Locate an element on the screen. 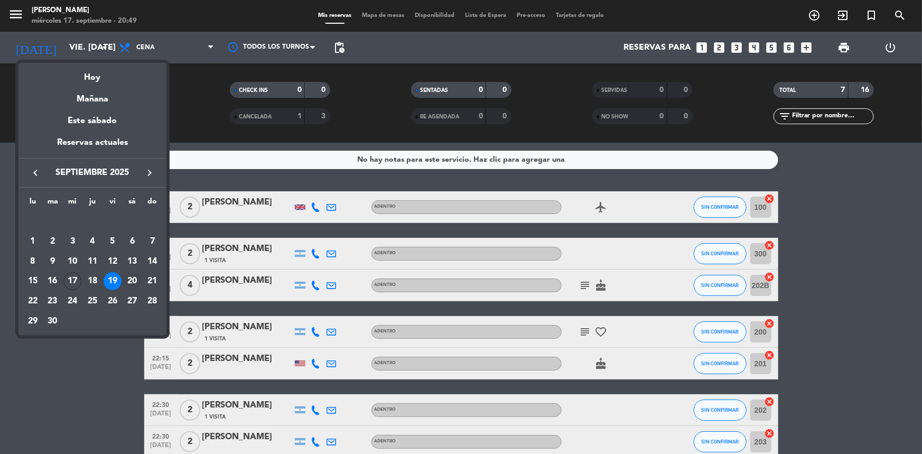  td: 17 de septiembre de 2025 is located at coordinates (72, 282).